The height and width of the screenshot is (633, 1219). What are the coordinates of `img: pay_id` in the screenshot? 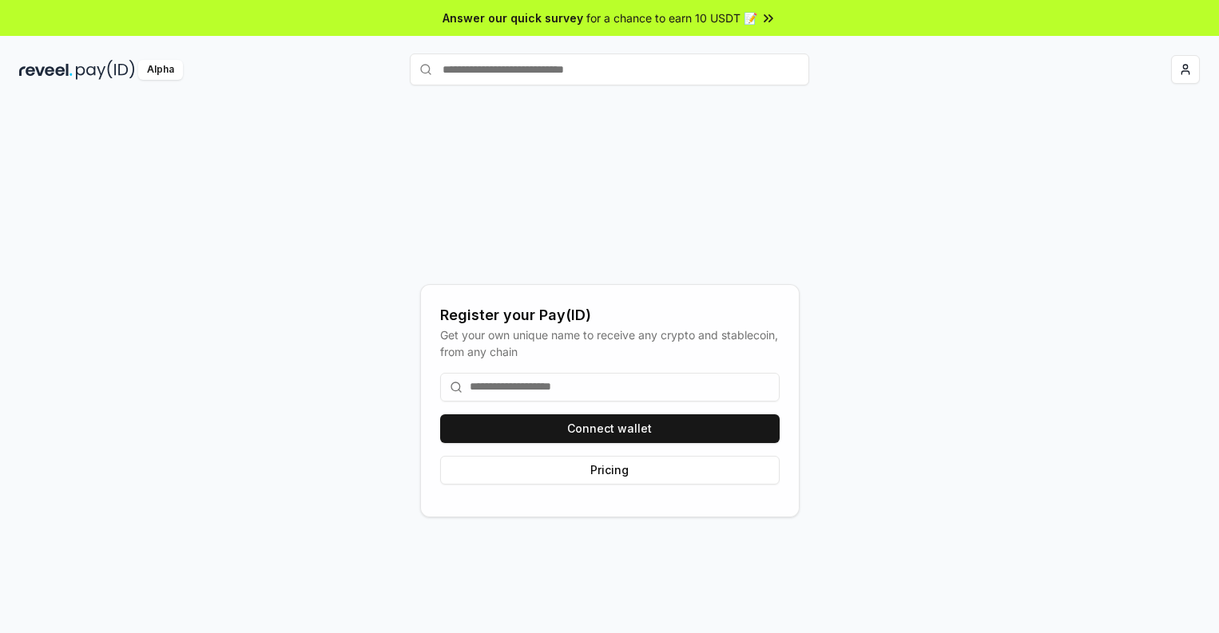 It's located at (105, 69).